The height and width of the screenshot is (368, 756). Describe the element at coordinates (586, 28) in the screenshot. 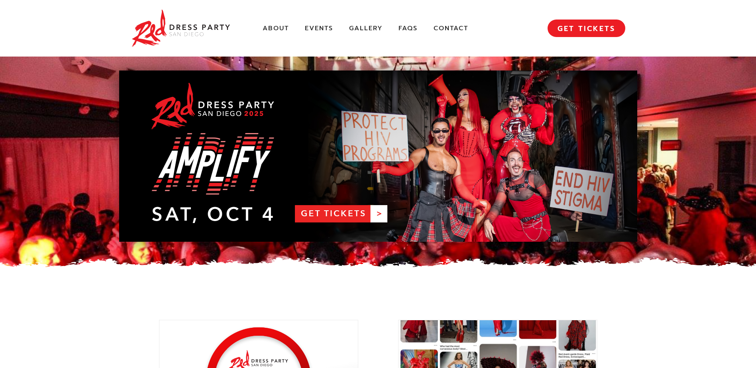

I see `a: GET TICKETS` at that location.